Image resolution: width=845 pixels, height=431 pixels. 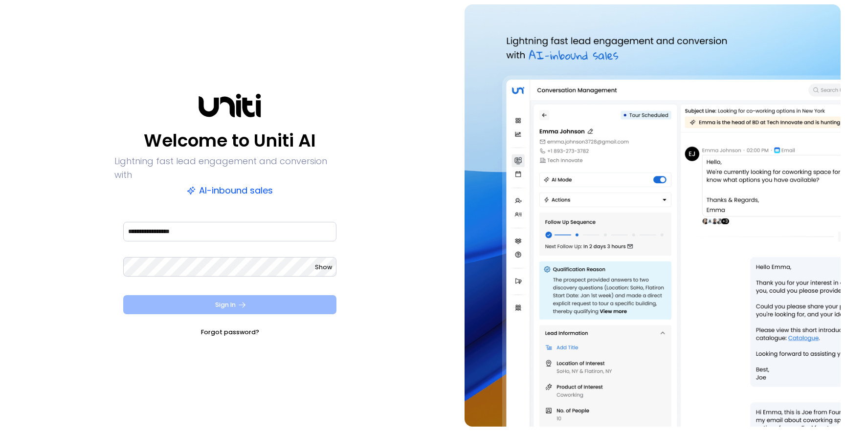 I want to click on p: Lightning fast lead engagement and conversion with, so click(x=230, y=168).